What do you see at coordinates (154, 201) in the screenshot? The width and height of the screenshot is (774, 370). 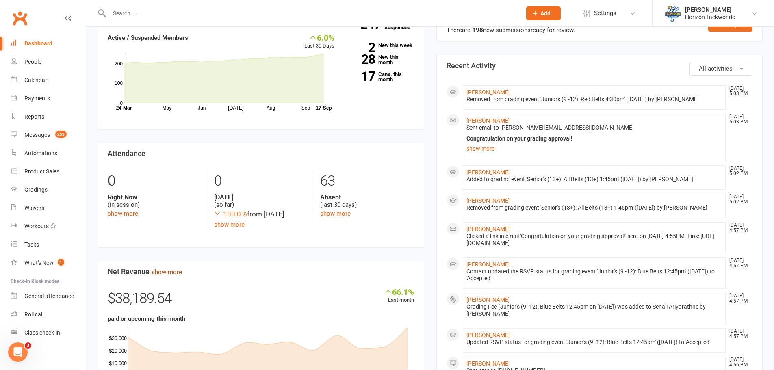 I see `div: (in session)` at bounding box center [154, 201].